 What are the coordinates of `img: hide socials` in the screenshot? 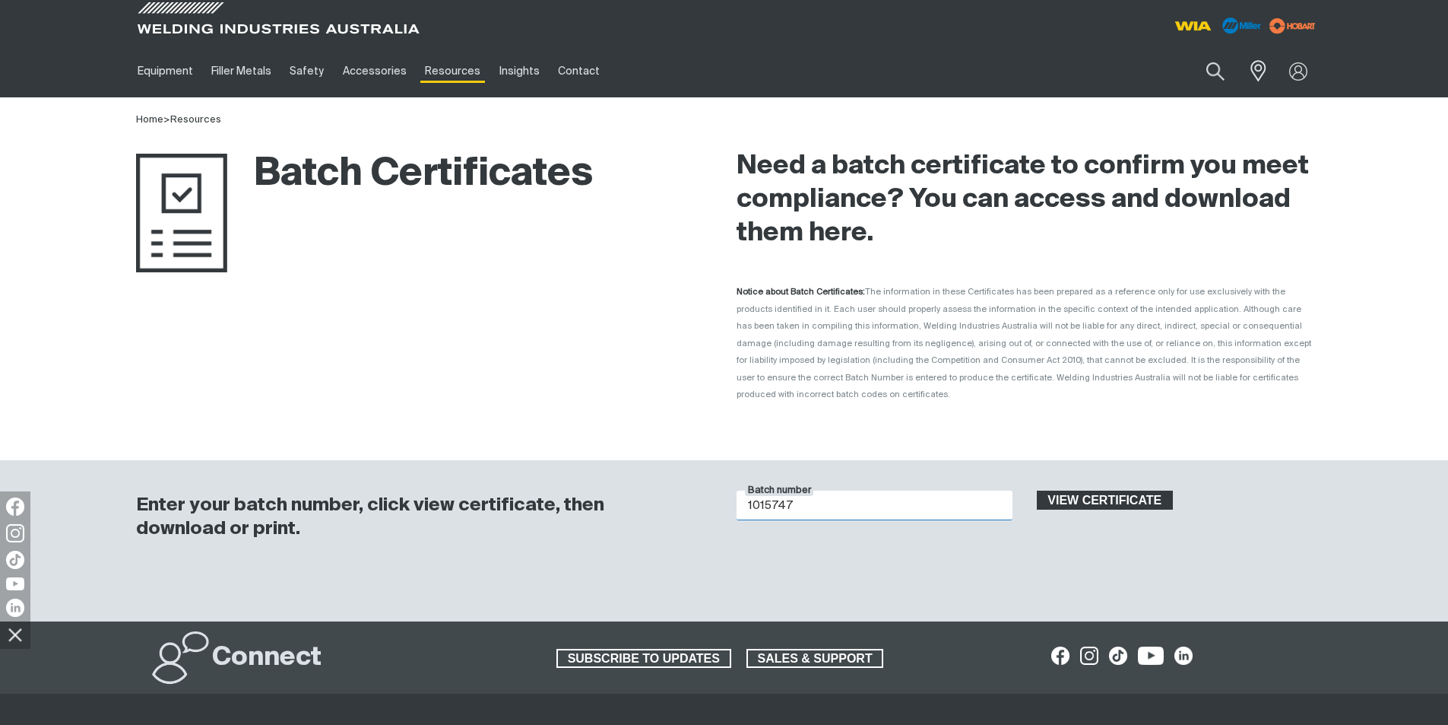 It's located at (15, 634).